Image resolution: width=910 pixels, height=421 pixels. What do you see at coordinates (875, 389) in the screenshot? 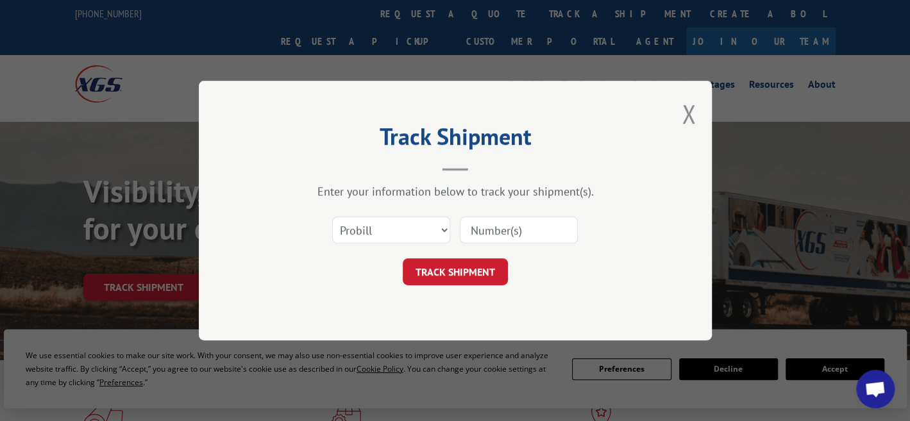
I see `div: Open chat` at bounding box center [875, 389].